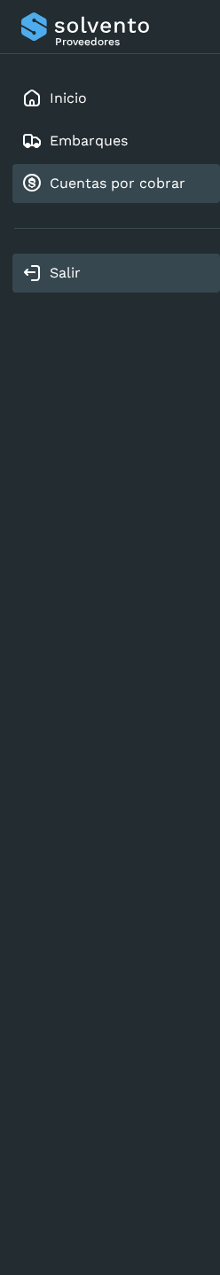  Describe the element at coordinates (117, 183) in the screenshot. I see `a: Cuentas por cobrar` at that location.